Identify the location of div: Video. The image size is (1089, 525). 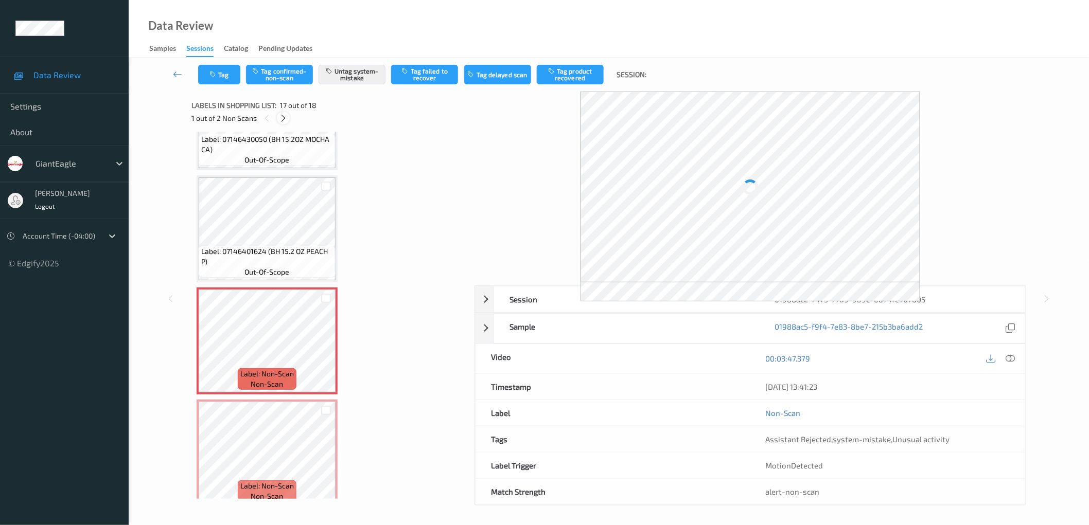
(613, 359).